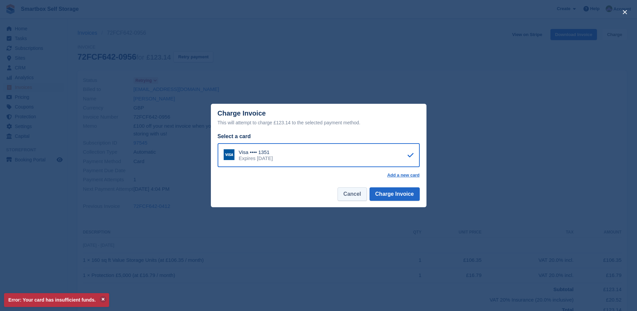 This screenshot has width=637, height=311. Describe the element at coordinates (57, 300) in the screenshot. I see `p: Error: Your card has insufficient funds.` at that location.